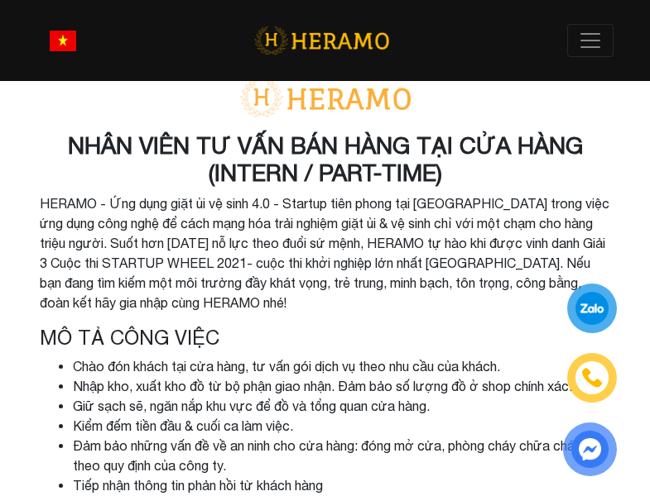 This screenshot has width=650, height=496. What do you see at coordinates (592, 378) in the screenshot?
I see `a: phone-icon` at bounding box center [592, 378].